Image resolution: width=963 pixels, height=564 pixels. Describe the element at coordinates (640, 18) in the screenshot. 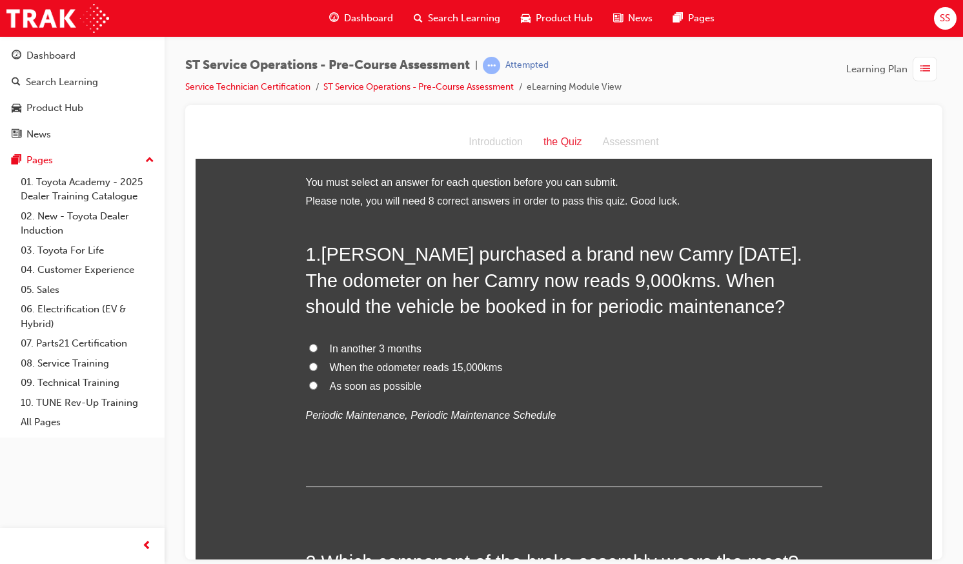

I see `span: News` at that location.